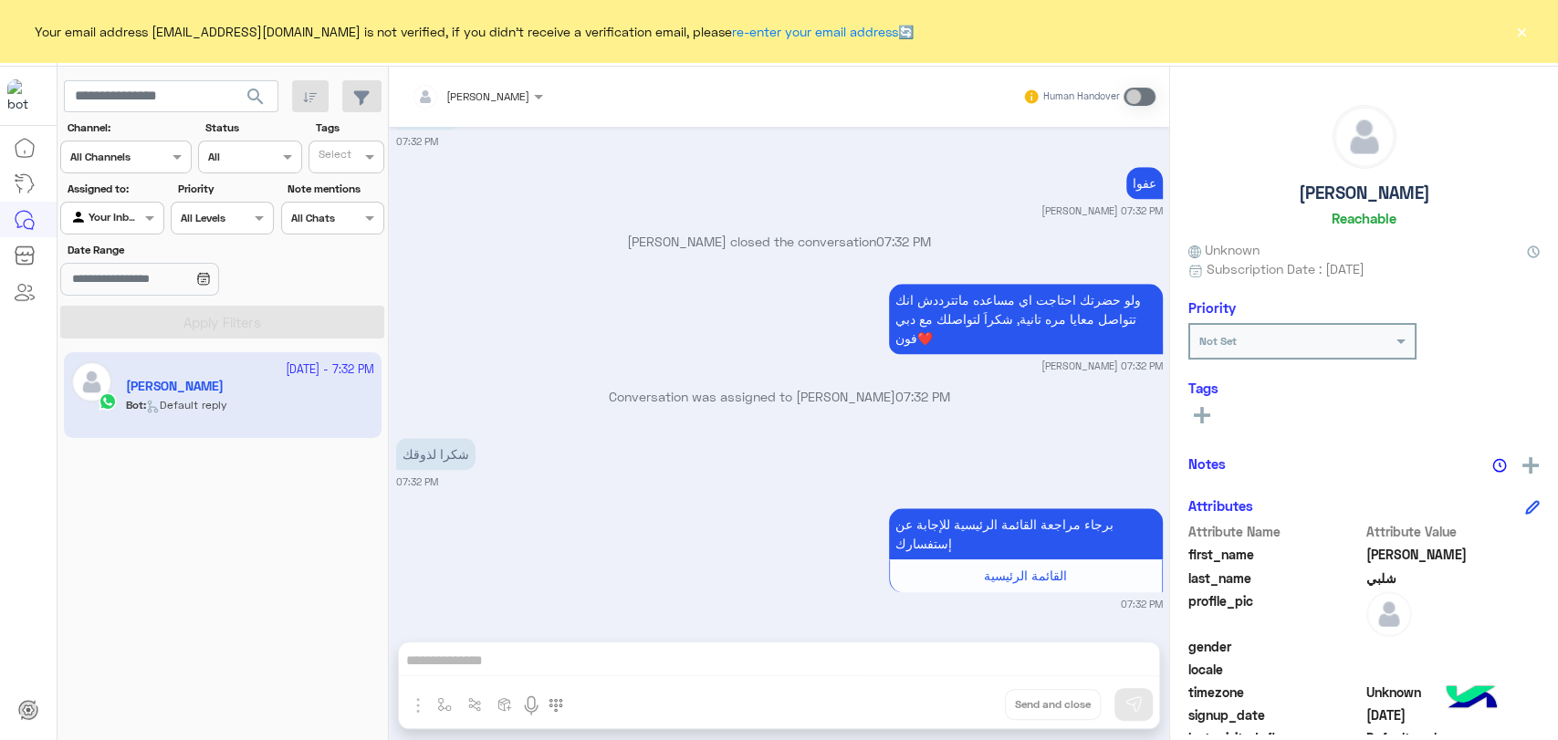 The image size is (1558, 740). What do you see at coordinates (1275, 578) in the screenshot?
I see `span: last_name` at bounding box center [1275, 578].